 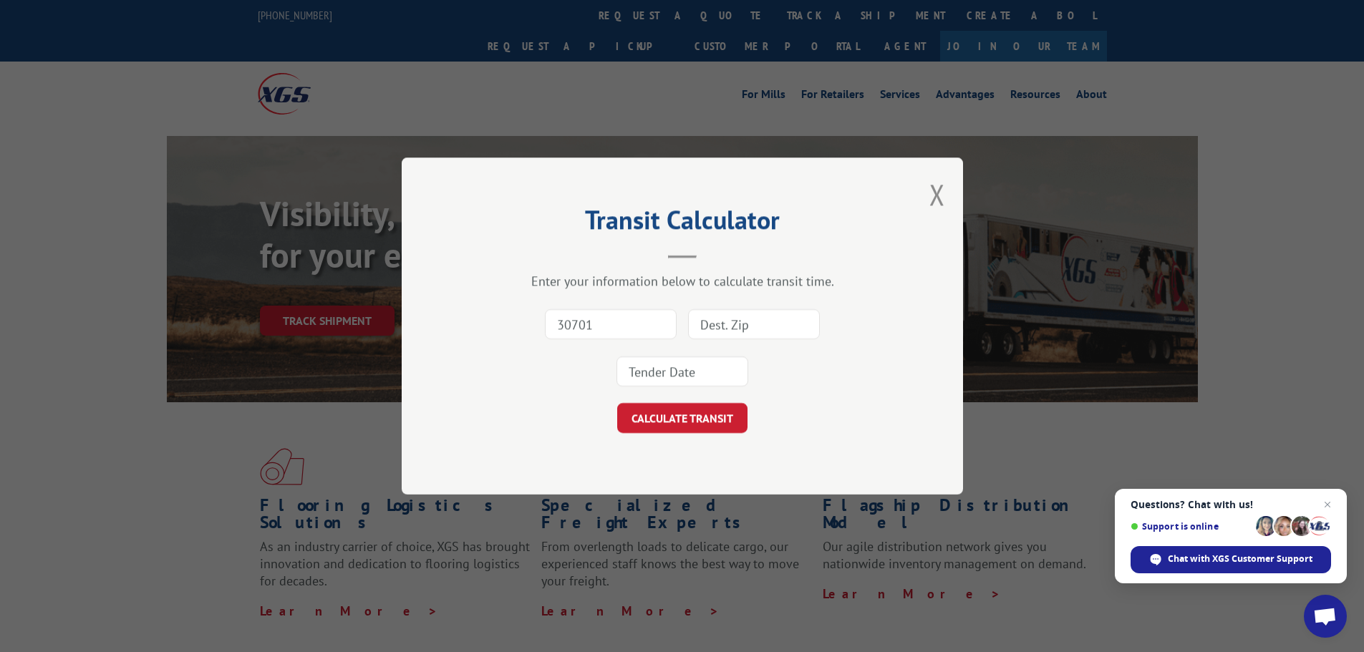 I want to click on div: Enter your information below to calculate transit time., so click(x=682, y=281).